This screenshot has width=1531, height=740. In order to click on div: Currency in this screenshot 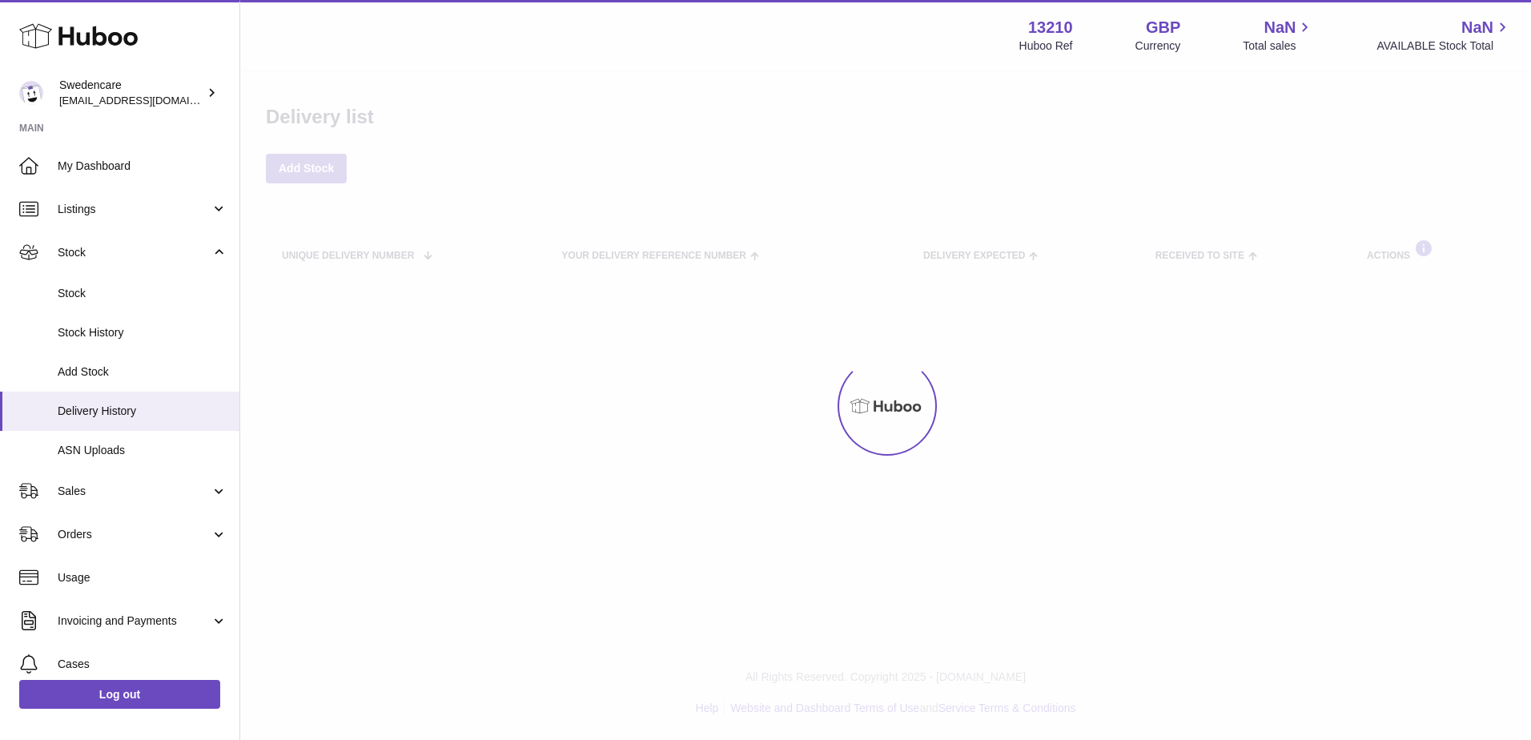, I will do `click(1158, 46)`.